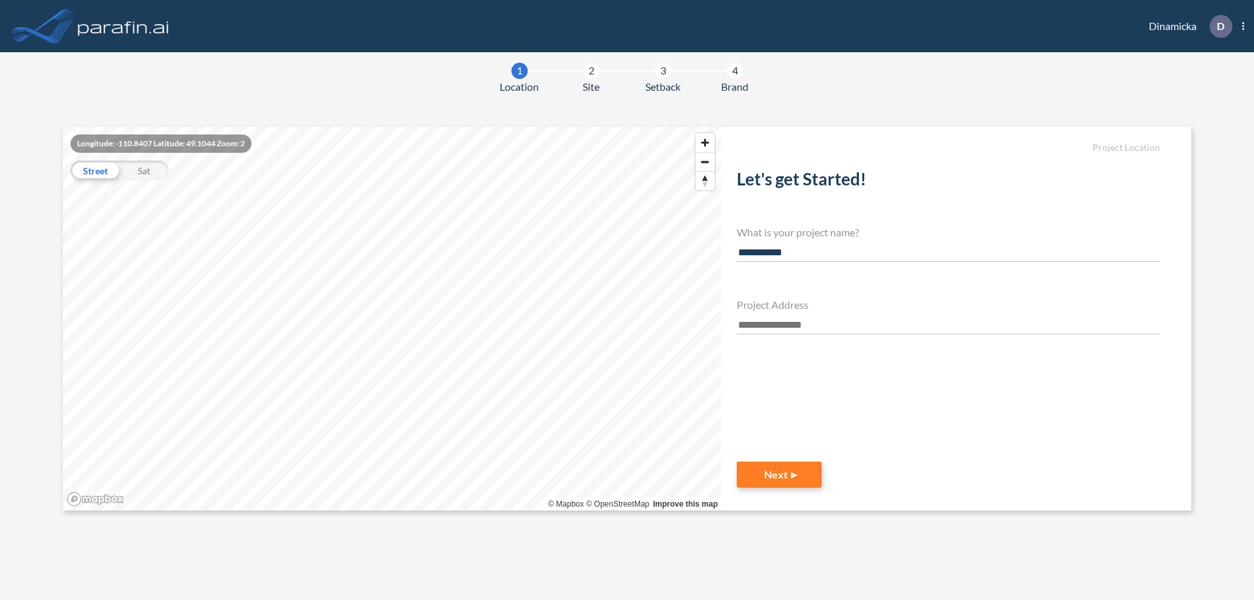 This screenshot has width=1254, height=600. What do you see at coordinates (948, 182) in the screenshot?
I see `h2: Let's get Started!` at bounding box center [948, 182].